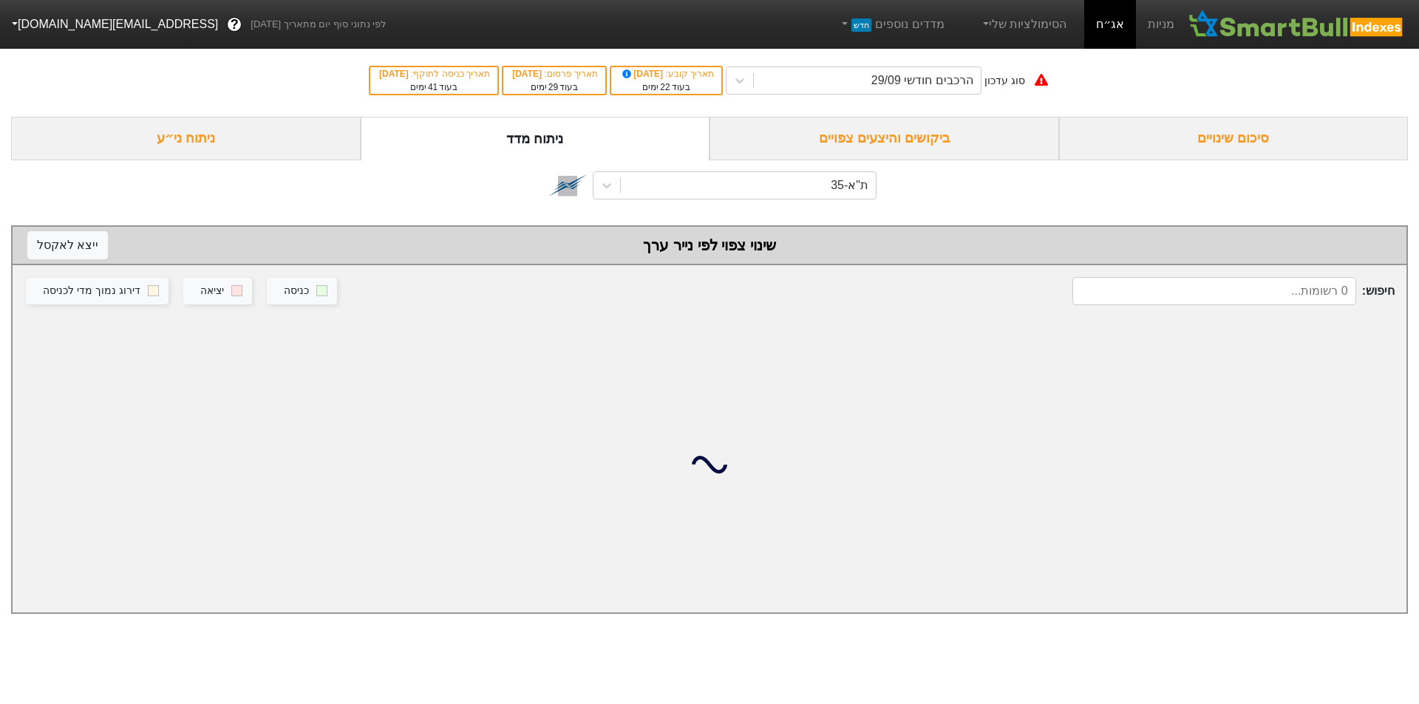 Image resolution: width=1419 pixels, height=704 pixels. What do you see at coordinates (922, 81) in the screenshot?
I see `div: הרכבים חודשי 29/09` at bounding box center [922, 81].